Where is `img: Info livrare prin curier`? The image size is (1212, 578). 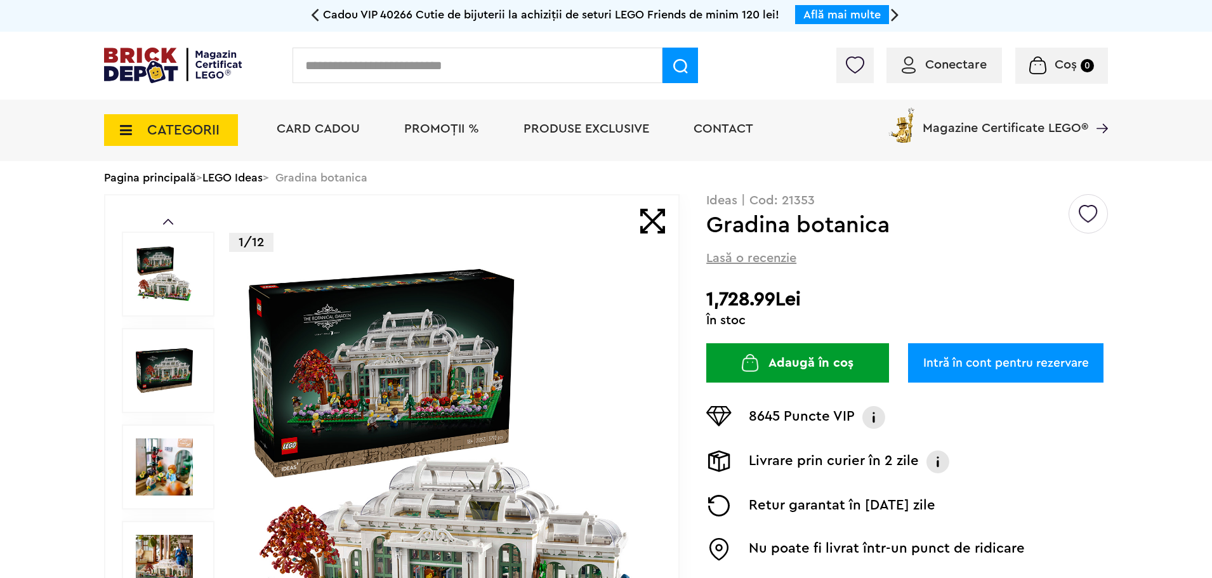
img: Info livrare prin curier is located at coordinates (938, 462).